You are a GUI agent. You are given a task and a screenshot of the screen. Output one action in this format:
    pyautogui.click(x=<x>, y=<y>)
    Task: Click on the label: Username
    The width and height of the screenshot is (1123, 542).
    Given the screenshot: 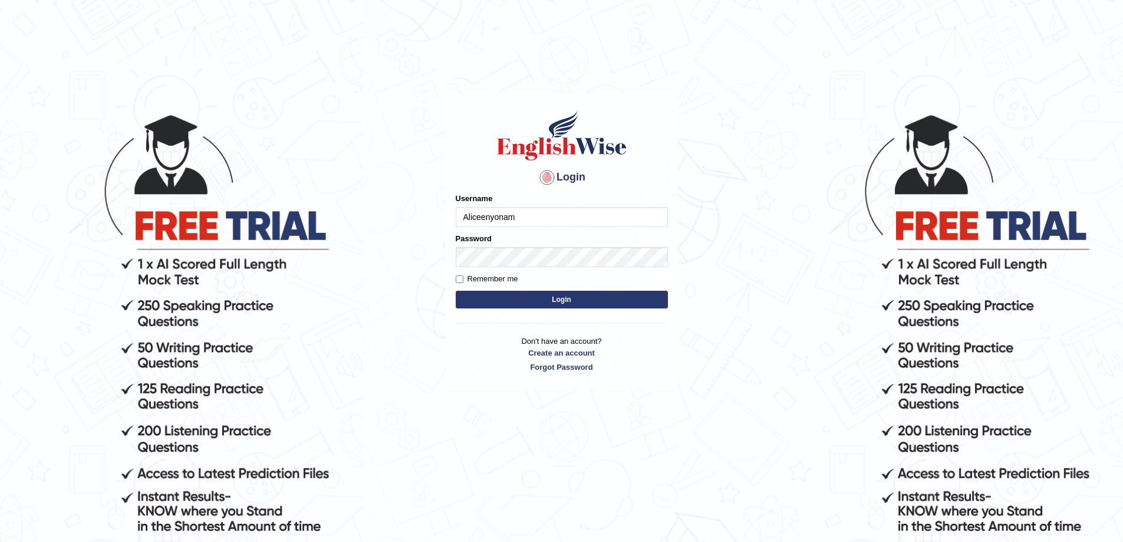 What is the action you would take?
    pyautogui.click(x=474, y=198)
    